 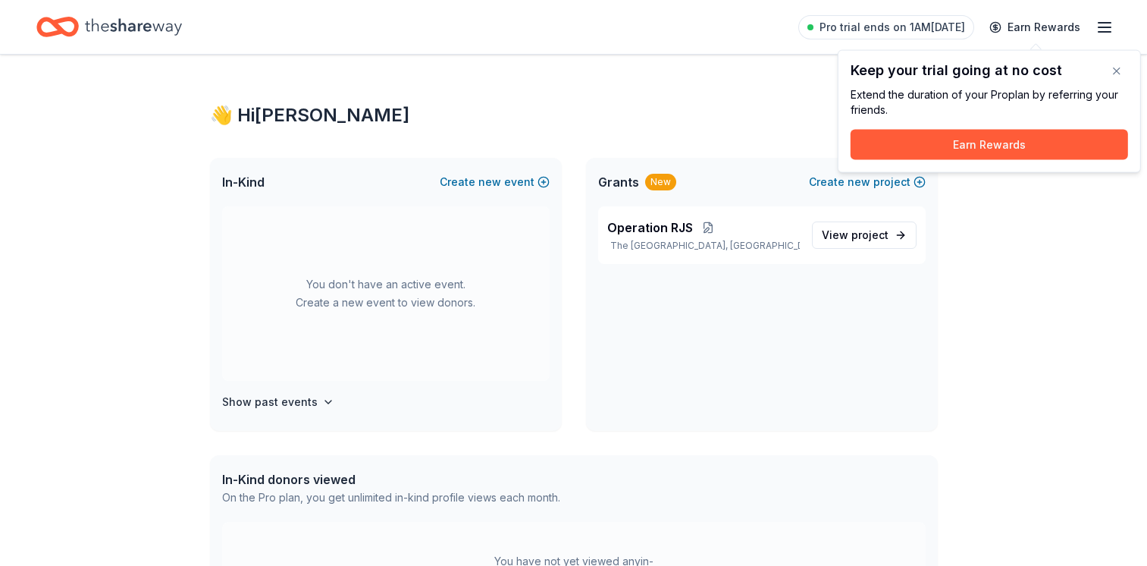 What do you see at coordinates (855, 235) in the screenshot?
I see `span: View` at bounding box center [855, 235].